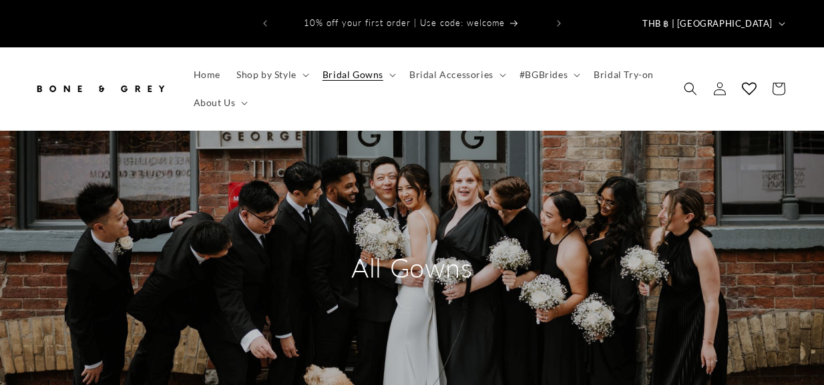  I want to click on button: Next announcement, so click(559, 23).